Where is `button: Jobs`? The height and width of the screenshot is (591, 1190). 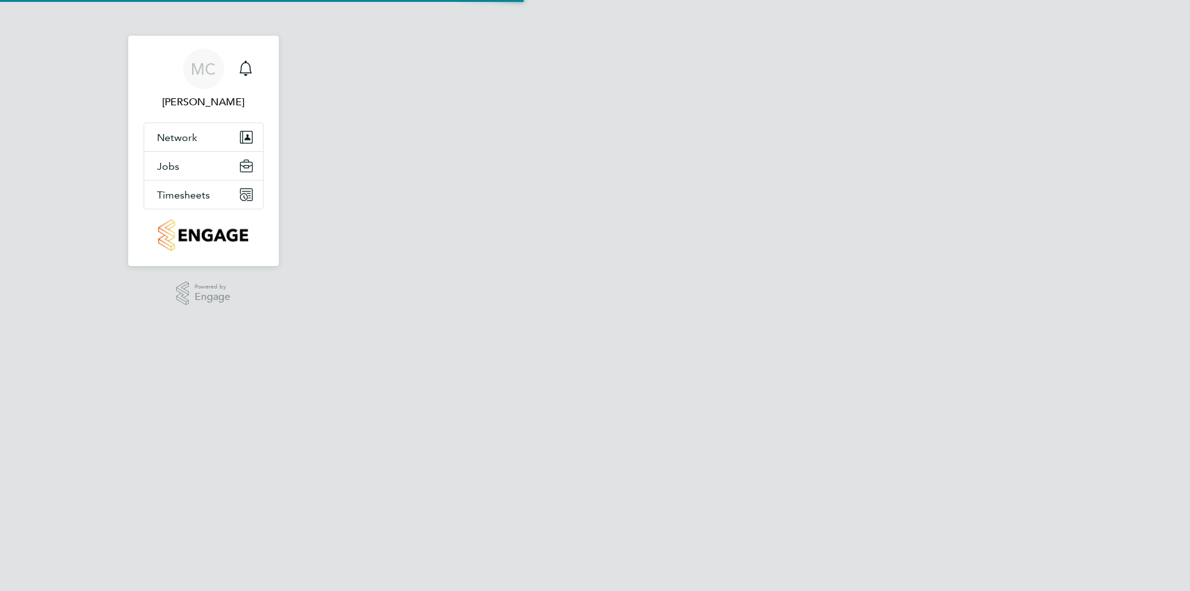 button: Jobs is located at coordinates (204, 166).